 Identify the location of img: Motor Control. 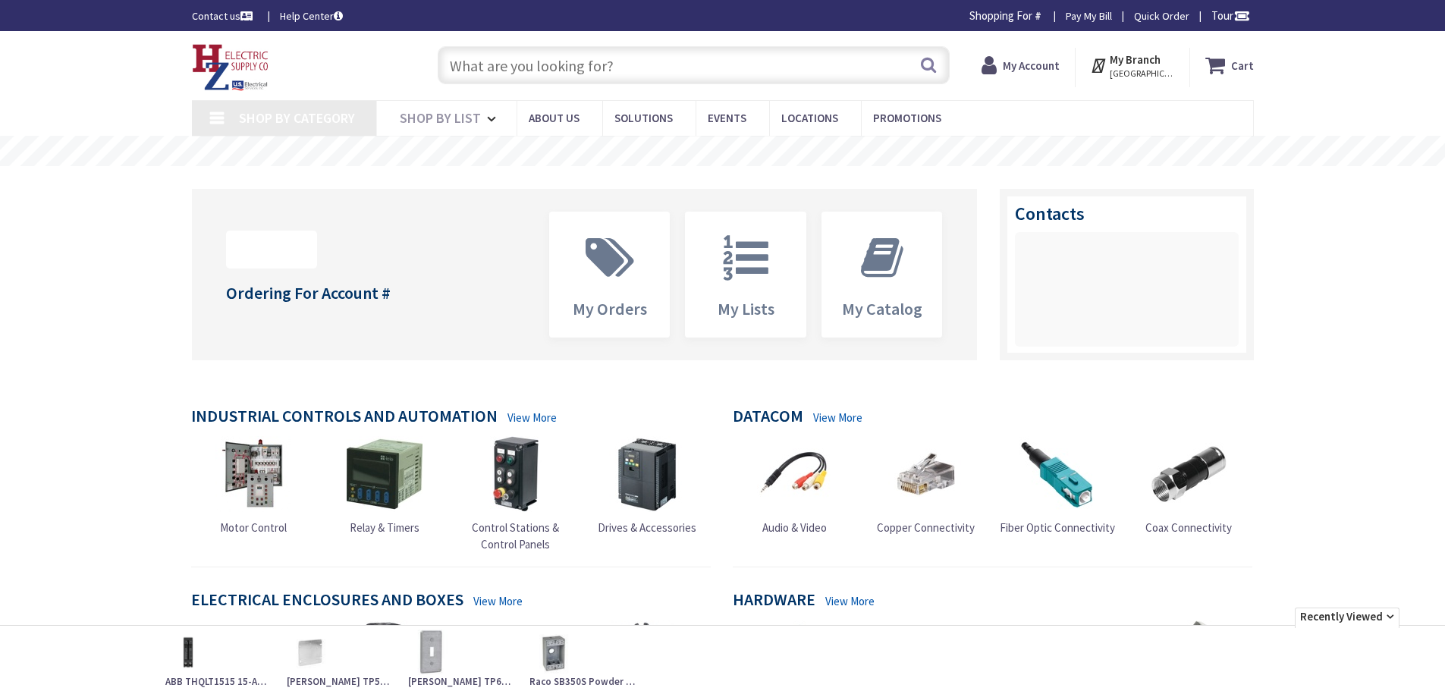
(253, 474).